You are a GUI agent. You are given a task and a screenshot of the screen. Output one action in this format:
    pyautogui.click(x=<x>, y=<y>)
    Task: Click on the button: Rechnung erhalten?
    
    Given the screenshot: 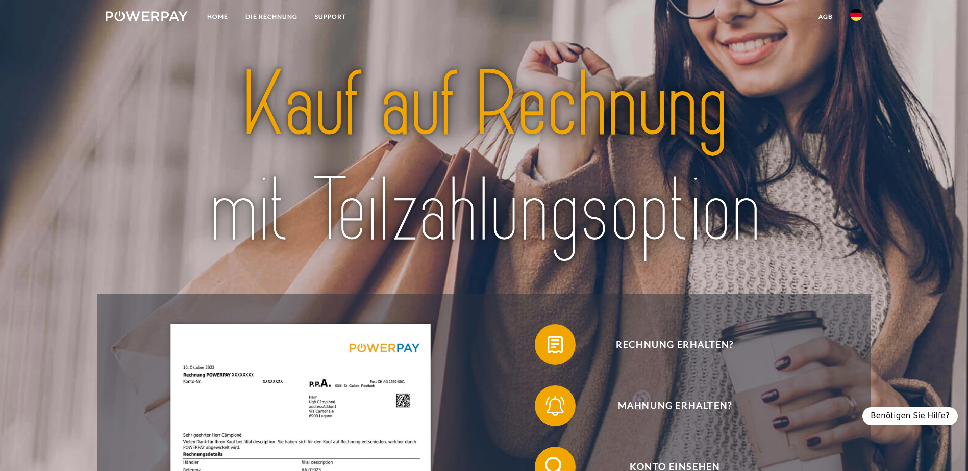 What is the action you would take?
    pyautogui.click(x=667, y=345)
    